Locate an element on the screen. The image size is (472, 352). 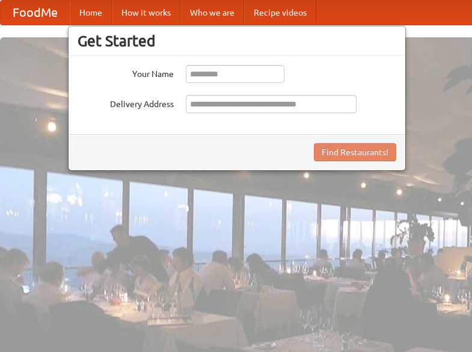
a: Recipe videos is located at coordinates (280, 13).